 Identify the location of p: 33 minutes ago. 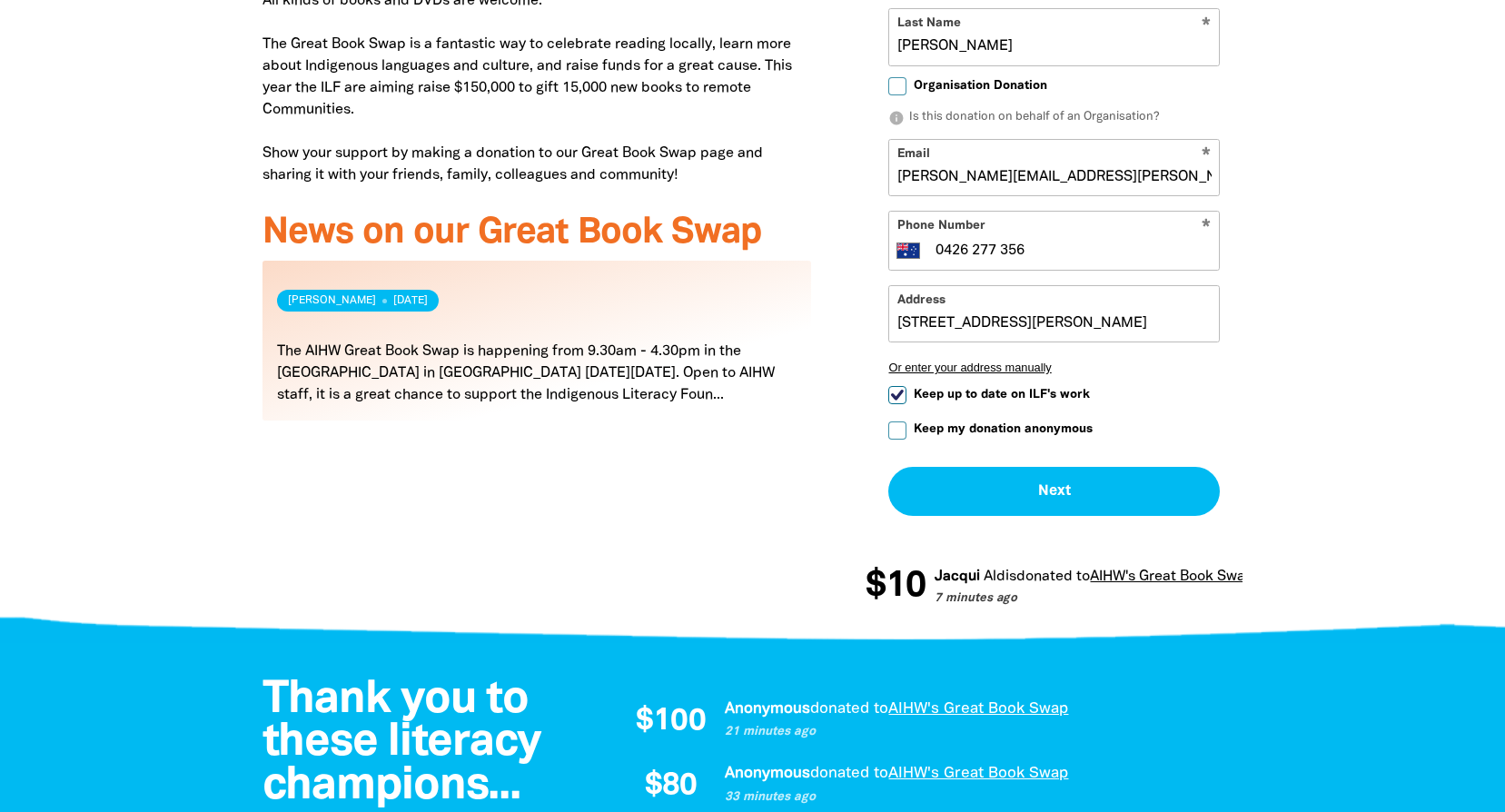
(975, 797).